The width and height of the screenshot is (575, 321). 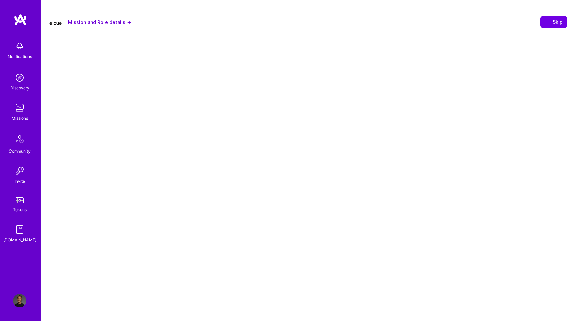 What do you see at coordinates (20, 181) in the screenshot?
I see `div: Invite` at bounding box center [20, 181].